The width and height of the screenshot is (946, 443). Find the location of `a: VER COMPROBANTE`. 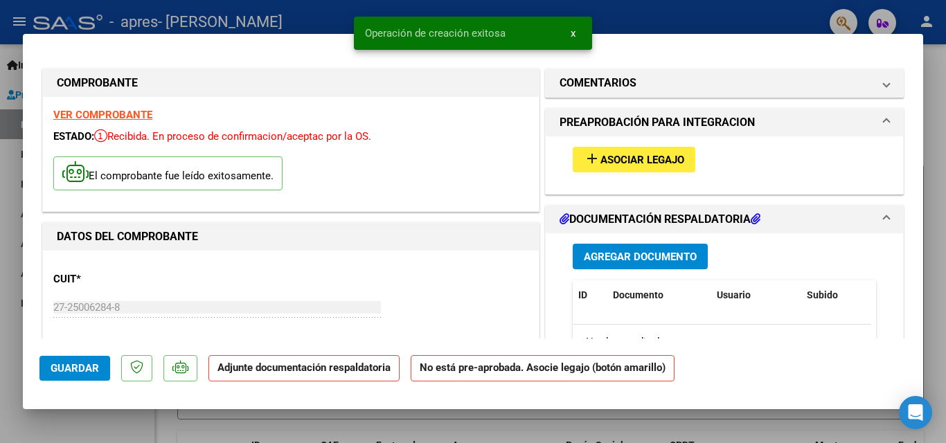

a: VER COMPROBANTE is located at coordinates (102, 115).